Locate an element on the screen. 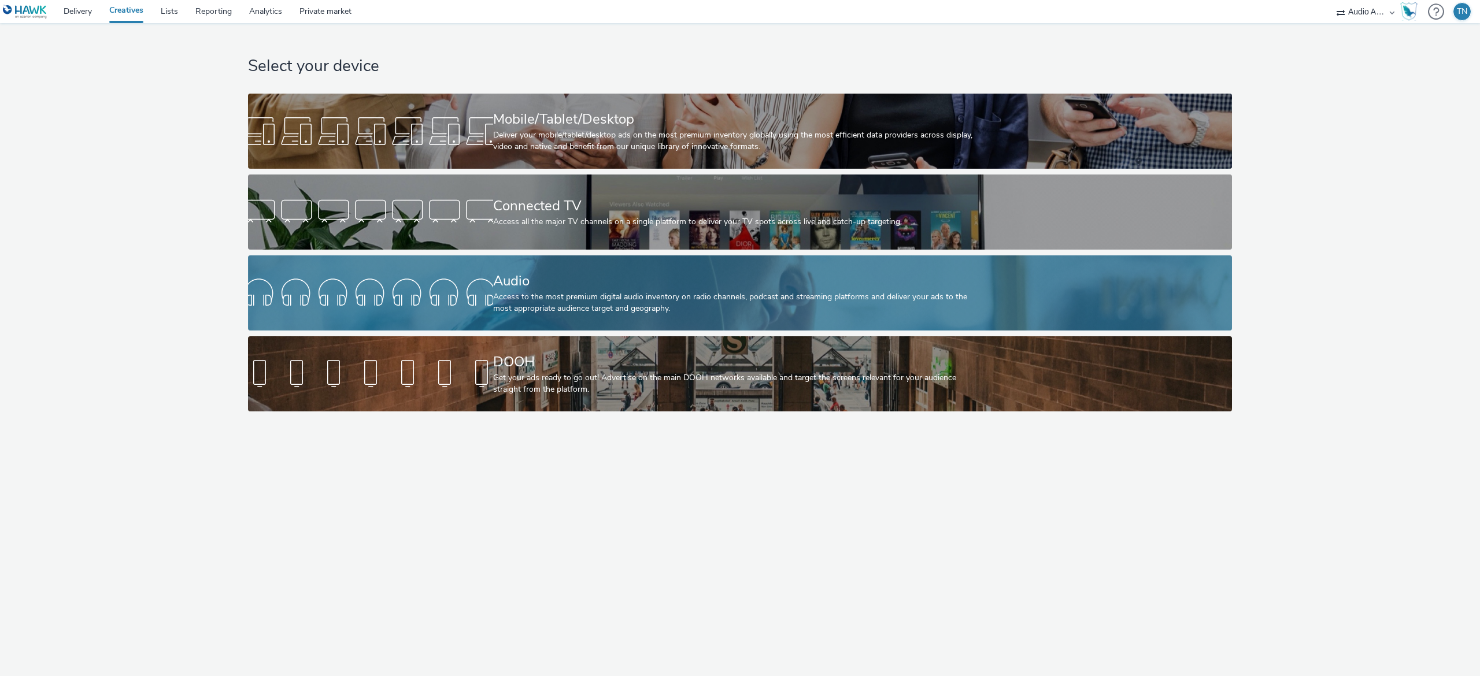 The height and width of the screenshot is (676, 1480). div: Get your ads ready to go out! Advertise on the main DOOH networks available and target the screen... is located at coordinates (738, 384).